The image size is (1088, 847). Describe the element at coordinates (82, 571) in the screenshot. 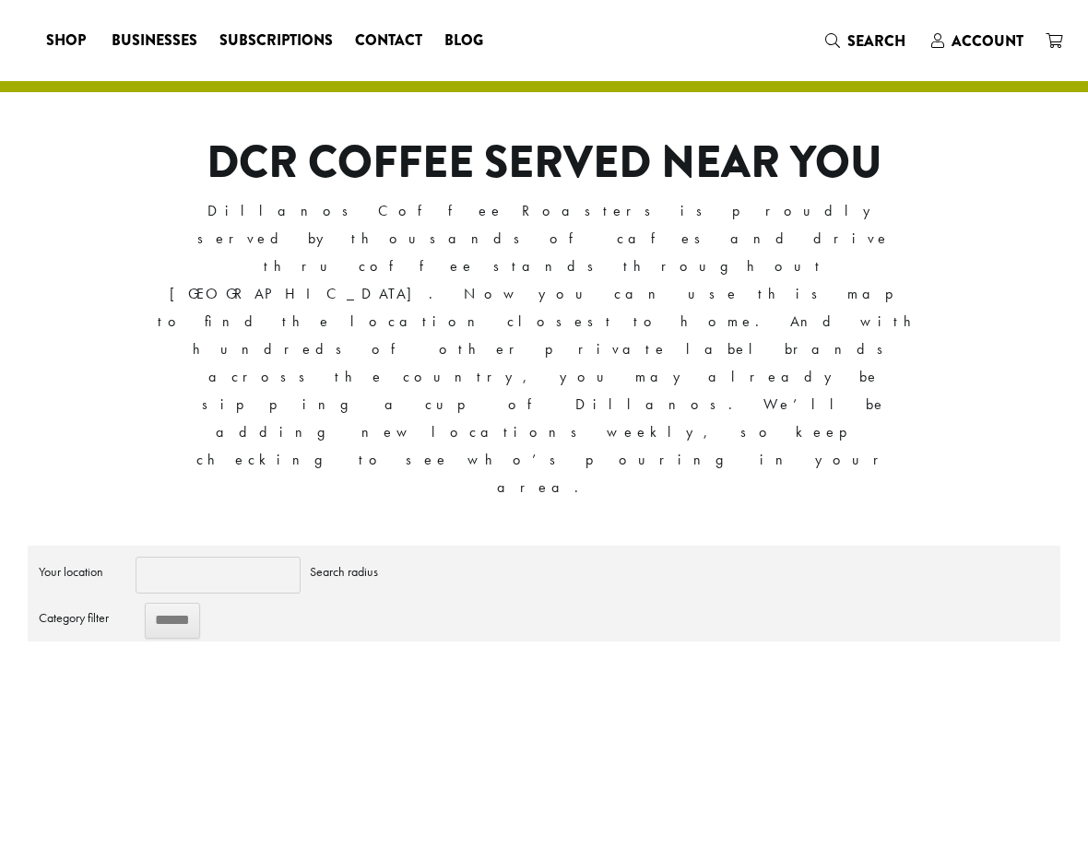

I see `label: Your location` at that location.